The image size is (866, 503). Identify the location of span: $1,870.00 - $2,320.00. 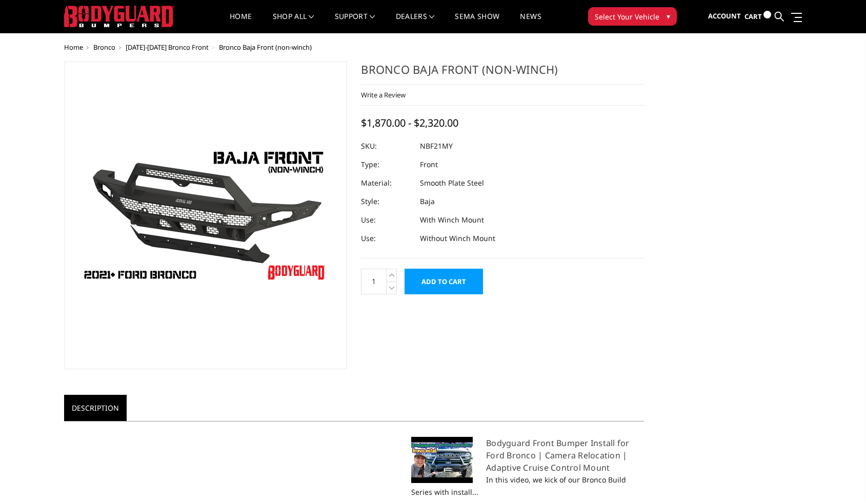
(409, 122).